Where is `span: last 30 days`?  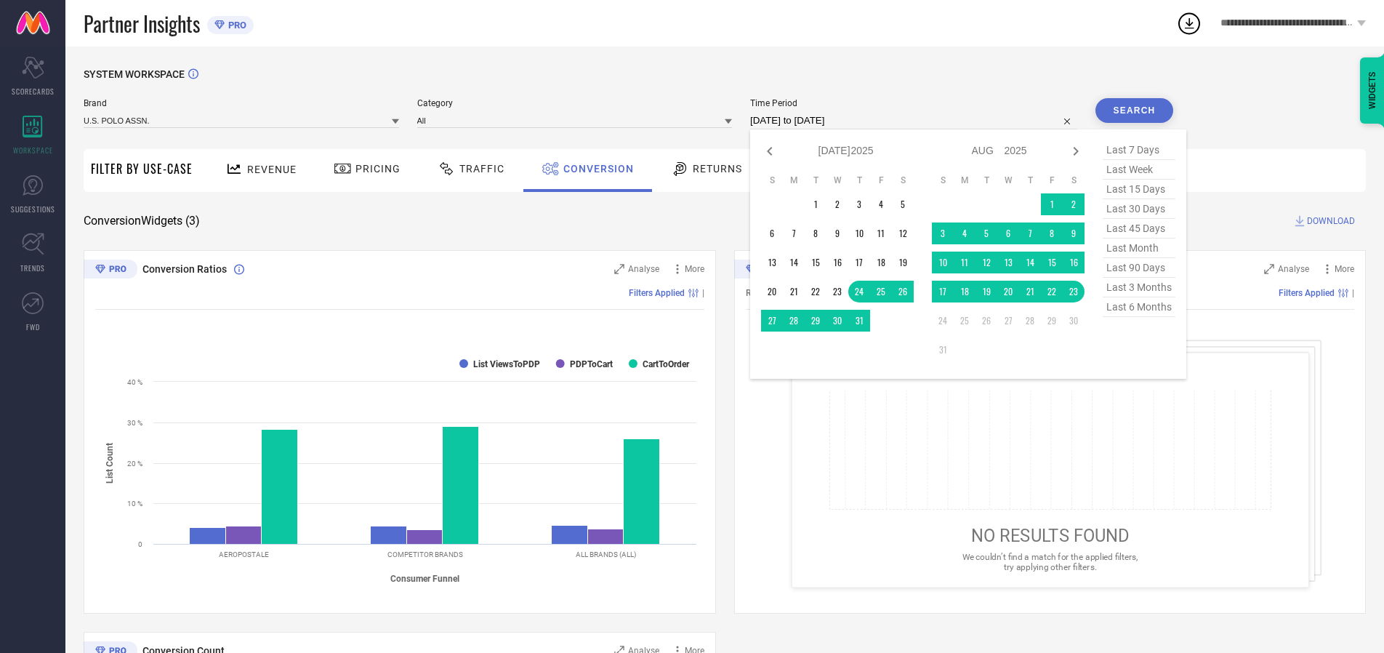 span: last 30 days is located at coordinates (1139, 209).